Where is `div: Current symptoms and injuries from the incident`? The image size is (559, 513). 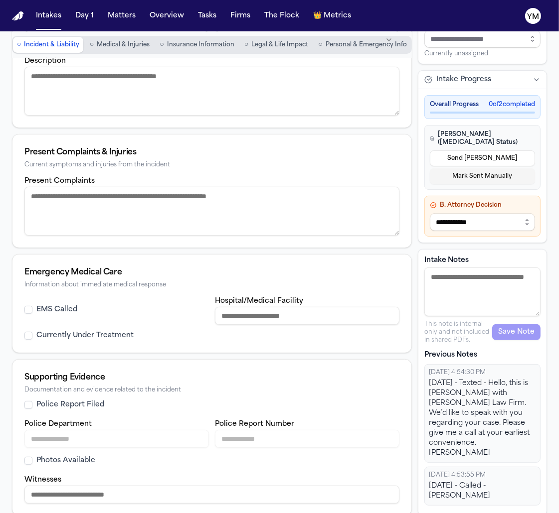 div: Current symptoms and injuries from the incident is located at coordinates (212, 165).